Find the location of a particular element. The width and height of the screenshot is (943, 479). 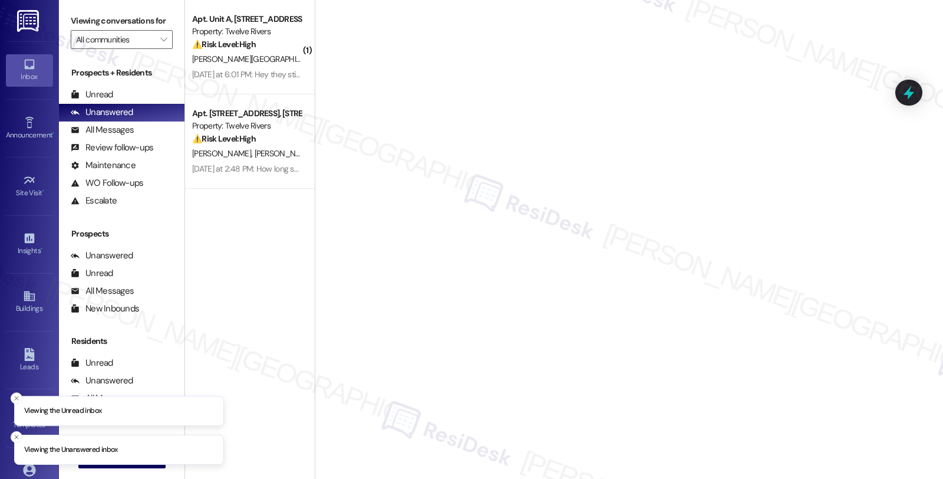

div: New Inbounds is located at coordinates (105, 308).